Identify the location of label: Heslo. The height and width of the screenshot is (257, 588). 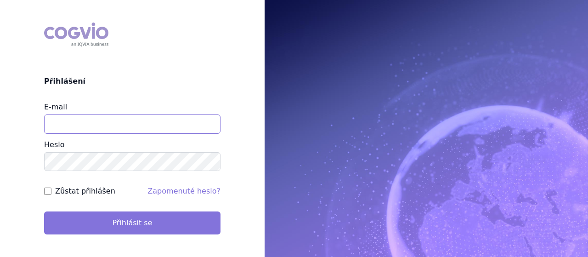
(54, 144).